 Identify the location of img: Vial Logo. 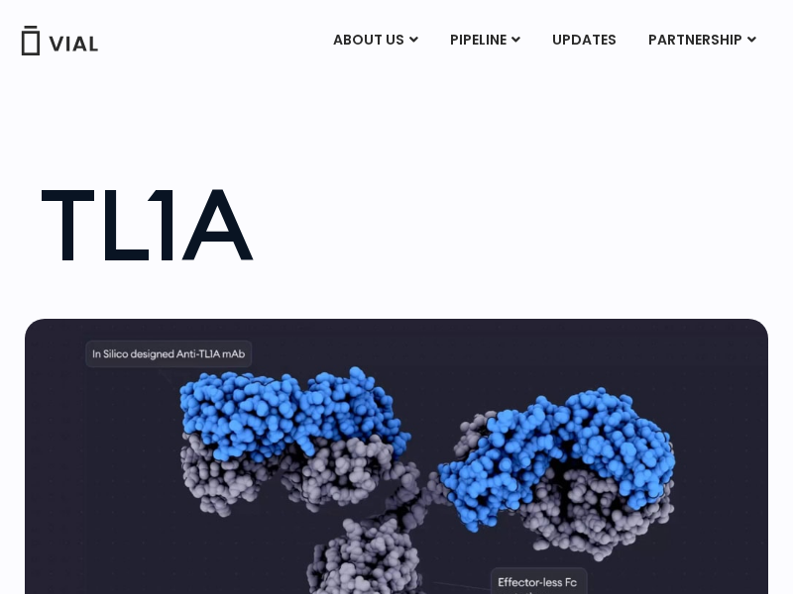
(59, 41).